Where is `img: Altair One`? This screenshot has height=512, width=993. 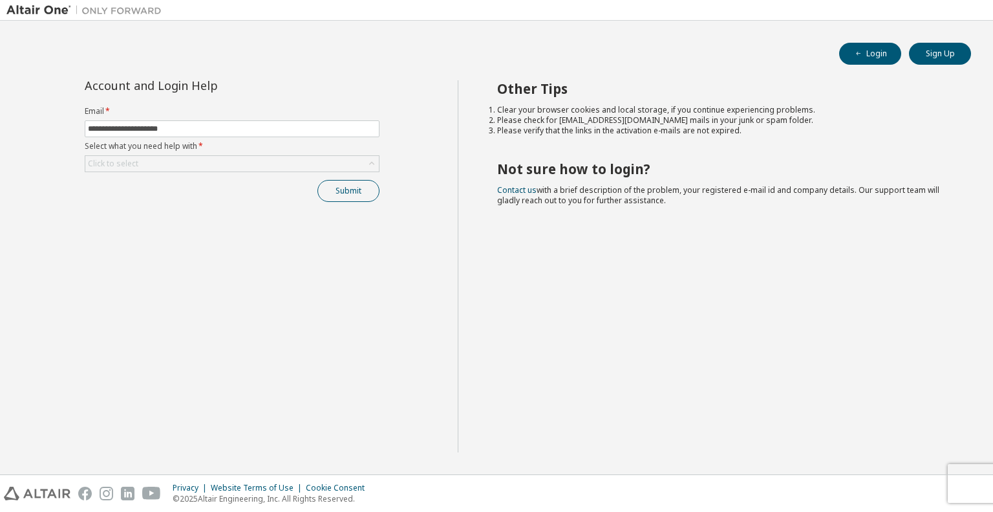 img: Altair One is located at coordinates (87, 10).